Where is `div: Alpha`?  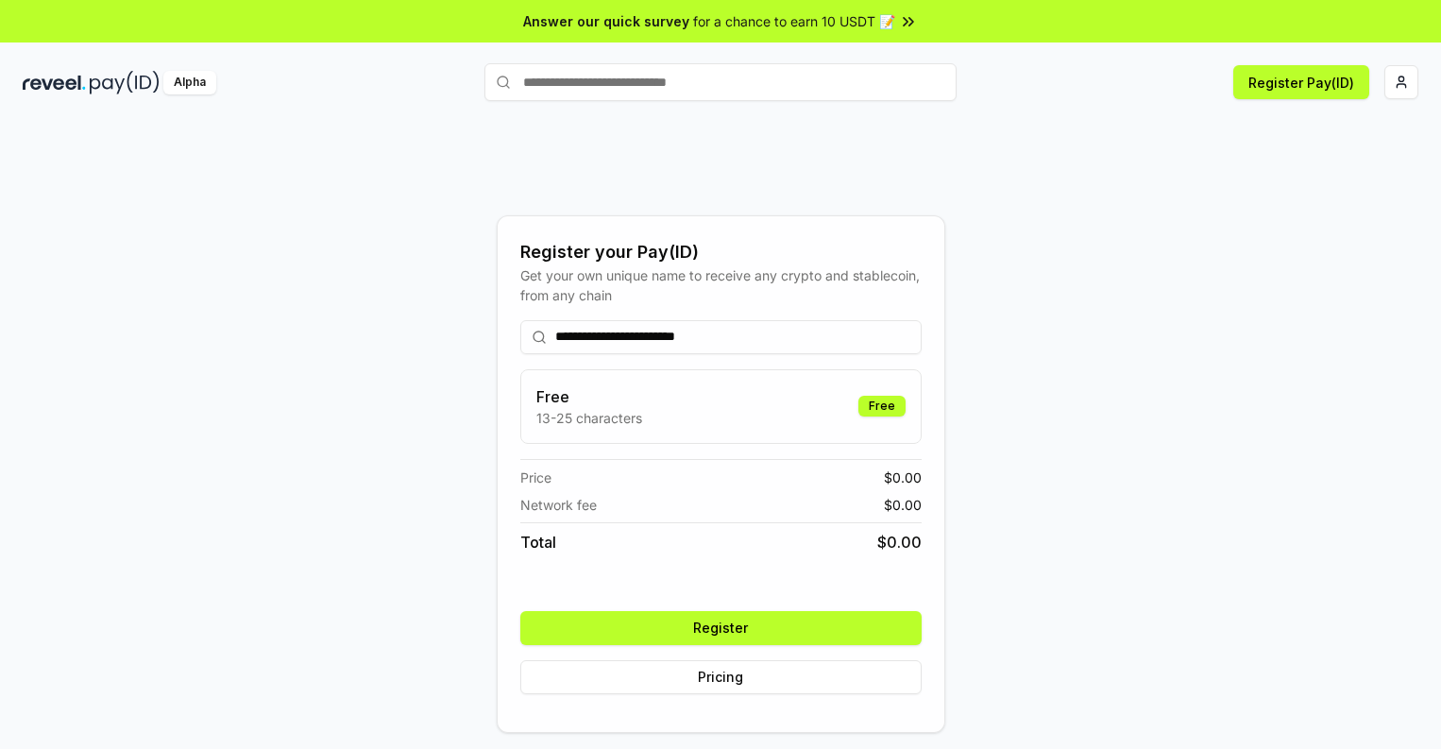
div: Alpha is located at coordinates (190, 82).